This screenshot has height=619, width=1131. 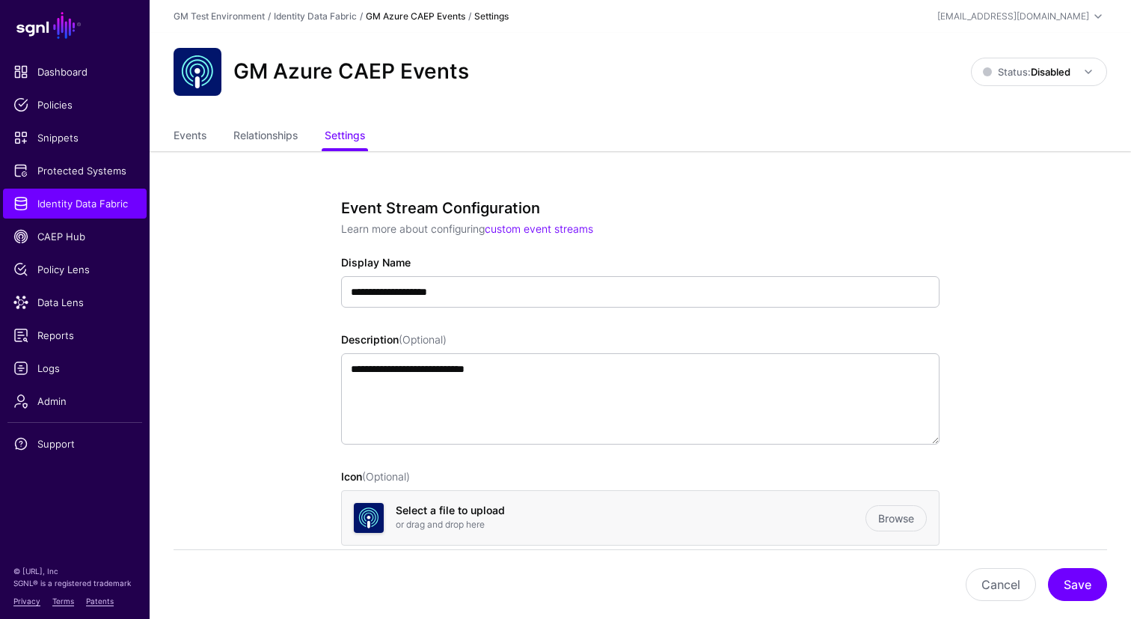 What do you see at coordinates (75, 171) in the screenshot?
I see `span: Protected Systems` at bounding box center [75, 171].